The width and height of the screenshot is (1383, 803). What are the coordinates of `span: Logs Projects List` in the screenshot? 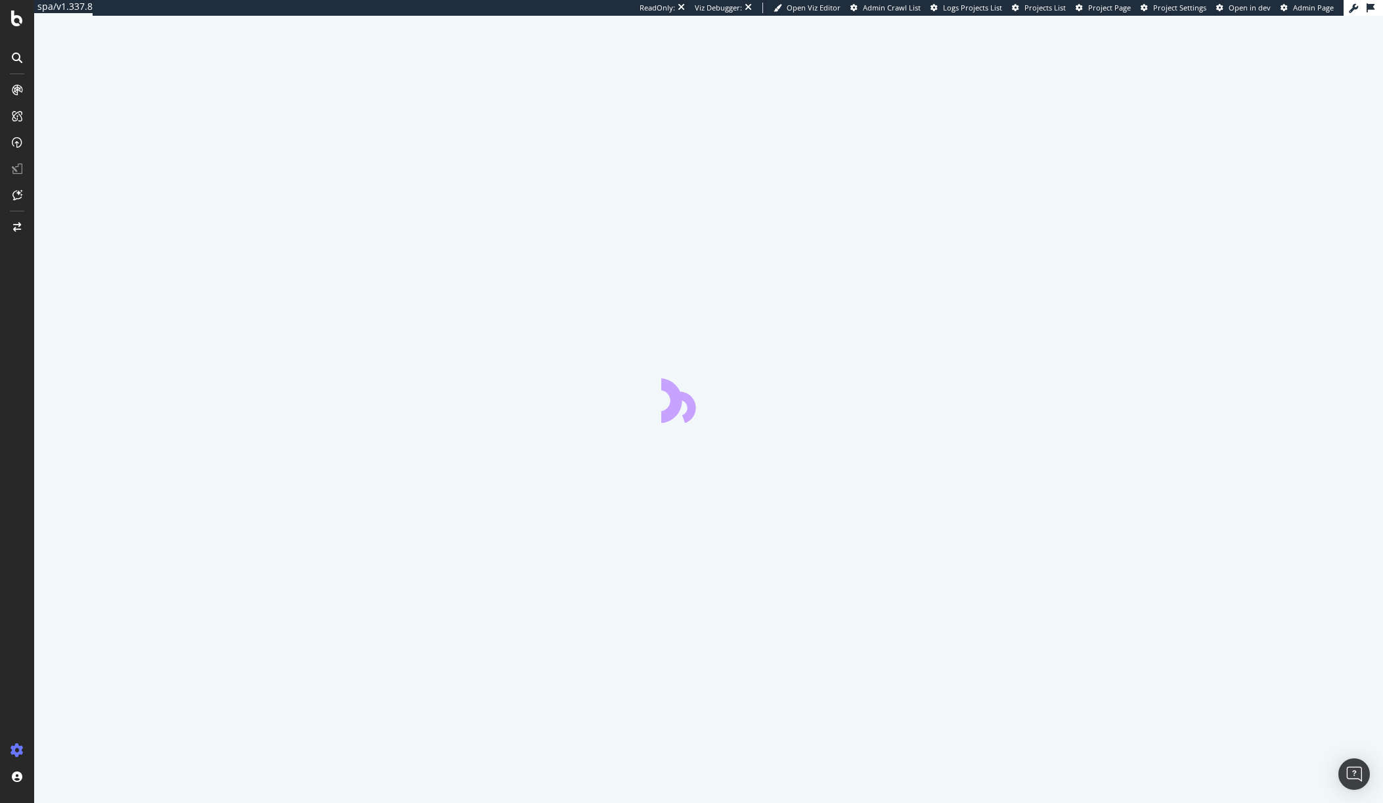 It's located at (972, 7).